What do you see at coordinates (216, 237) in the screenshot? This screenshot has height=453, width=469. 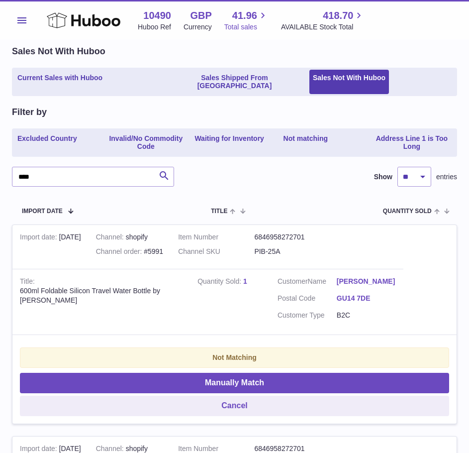 I see `dt: Item Number` at bounding box center [216, 237].